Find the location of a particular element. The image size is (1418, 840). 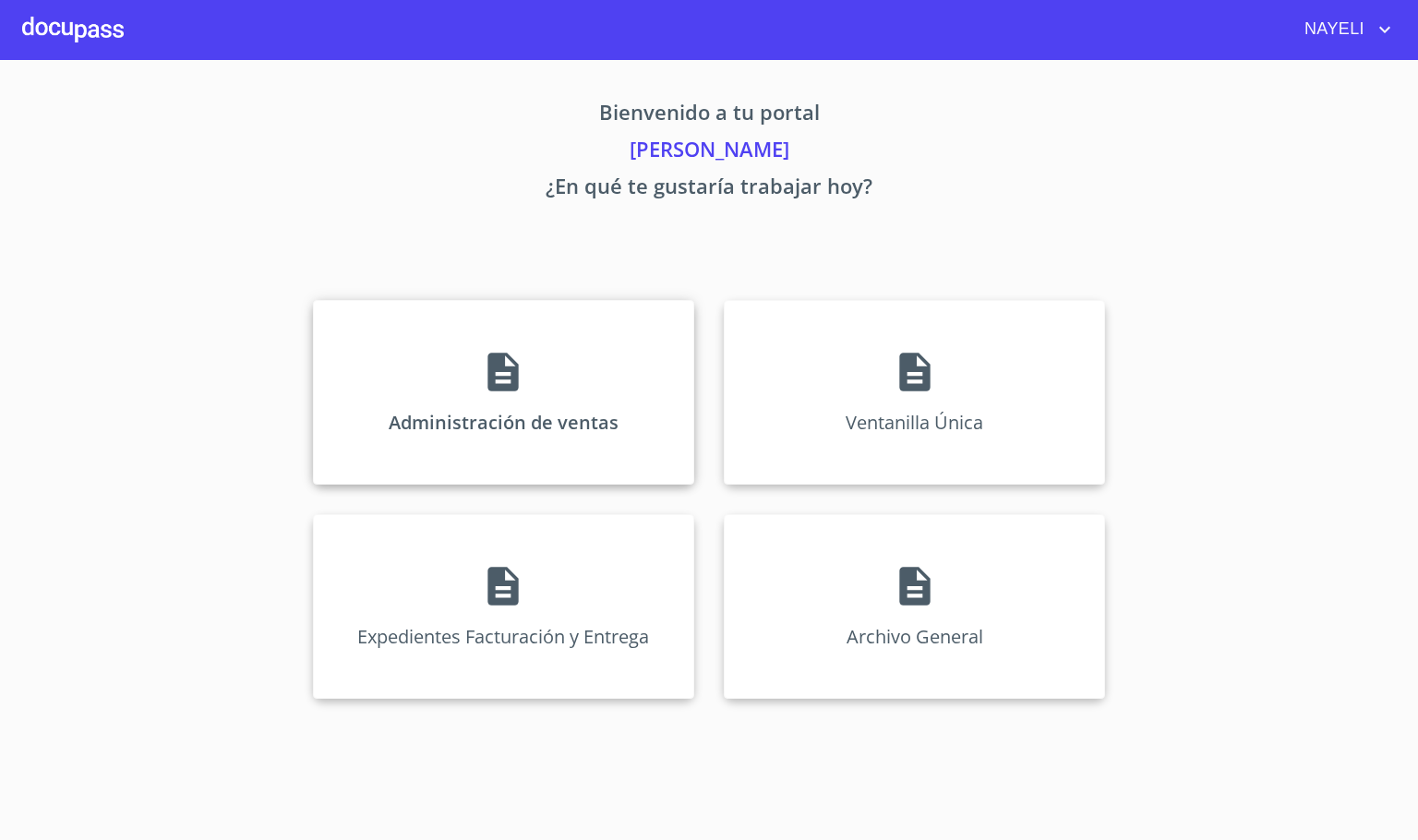

p: ¿En qué te gustaría trabajar hoy? is located at coordinates (709, 189).